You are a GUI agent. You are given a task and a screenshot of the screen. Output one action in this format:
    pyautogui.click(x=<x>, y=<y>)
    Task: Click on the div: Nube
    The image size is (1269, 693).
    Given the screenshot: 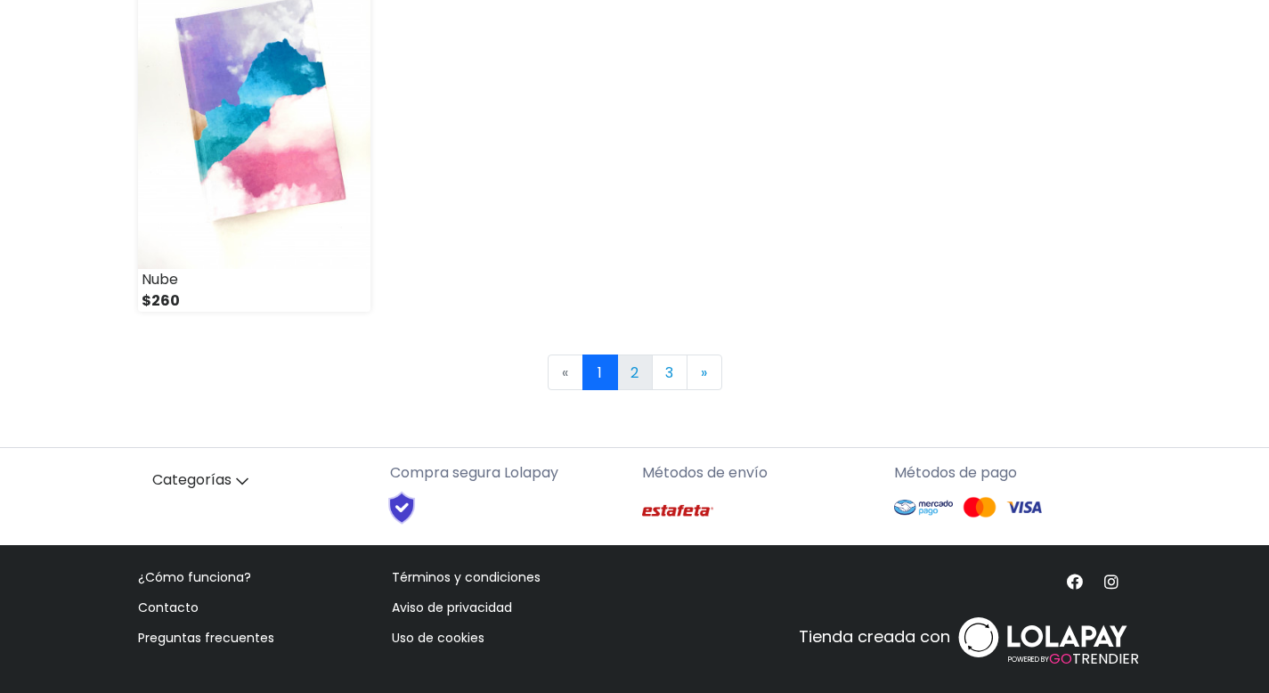 What is the action you would take?
    pyautogui.click(x=254, y=280)
    